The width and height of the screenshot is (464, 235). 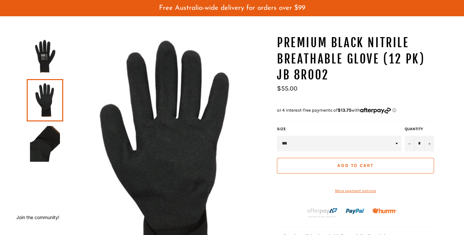 What do you see at coordinates (339, 129) in the screenshot?
I see `label: Size` at bounding box center [339, 129].